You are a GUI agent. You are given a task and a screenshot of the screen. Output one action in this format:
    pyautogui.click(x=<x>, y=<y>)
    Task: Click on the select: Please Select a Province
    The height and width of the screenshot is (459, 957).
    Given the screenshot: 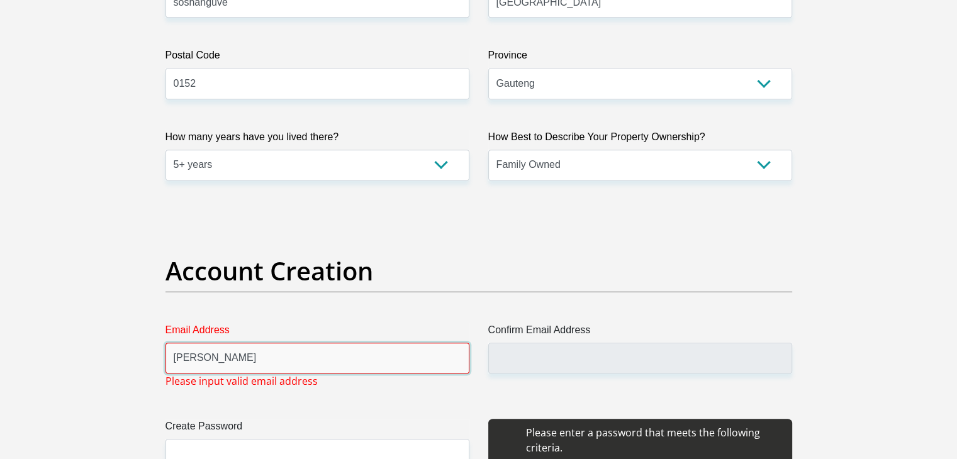 What is the action you would take?
    pyautogui.click(x=640, y=83)
    